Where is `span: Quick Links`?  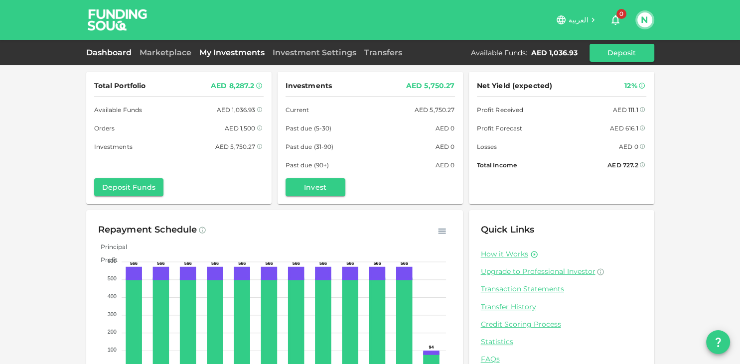
span: Quick Links is located at coordinates (508, 230).